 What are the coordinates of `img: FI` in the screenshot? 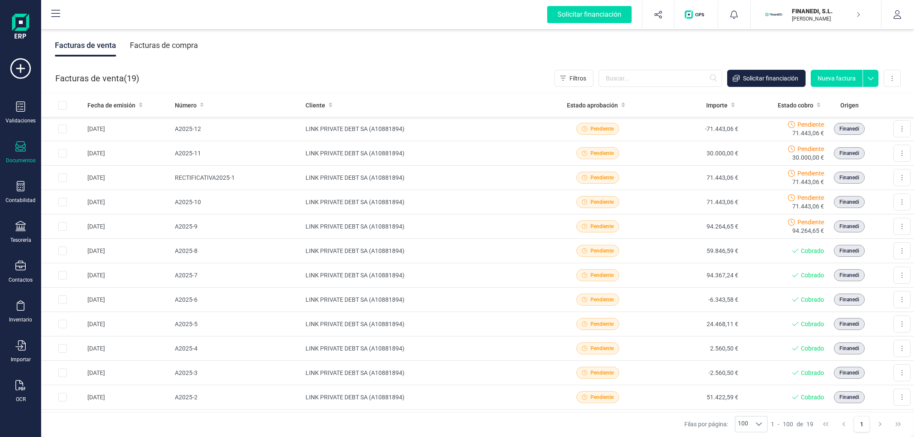 It's located at (774, 15).